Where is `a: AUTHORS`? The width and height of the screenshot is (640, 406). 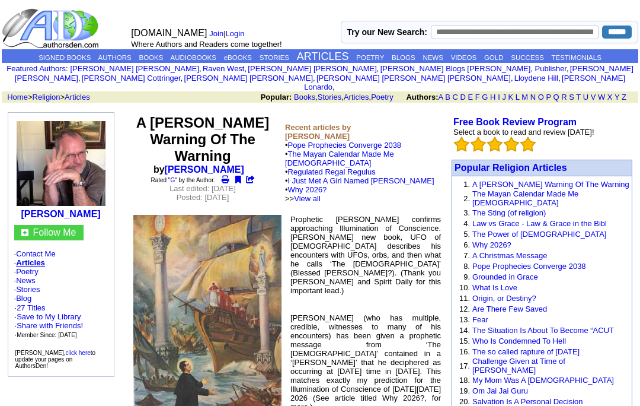 a: AUTHORS is located at coordinates (114, 58).